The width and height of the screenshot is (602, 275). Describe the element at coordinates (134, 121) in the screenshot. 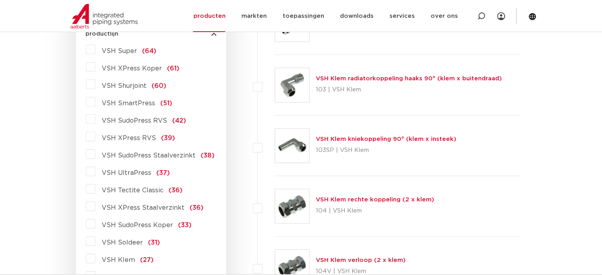

I see `span: VSH SudoPress RVS` at that location.